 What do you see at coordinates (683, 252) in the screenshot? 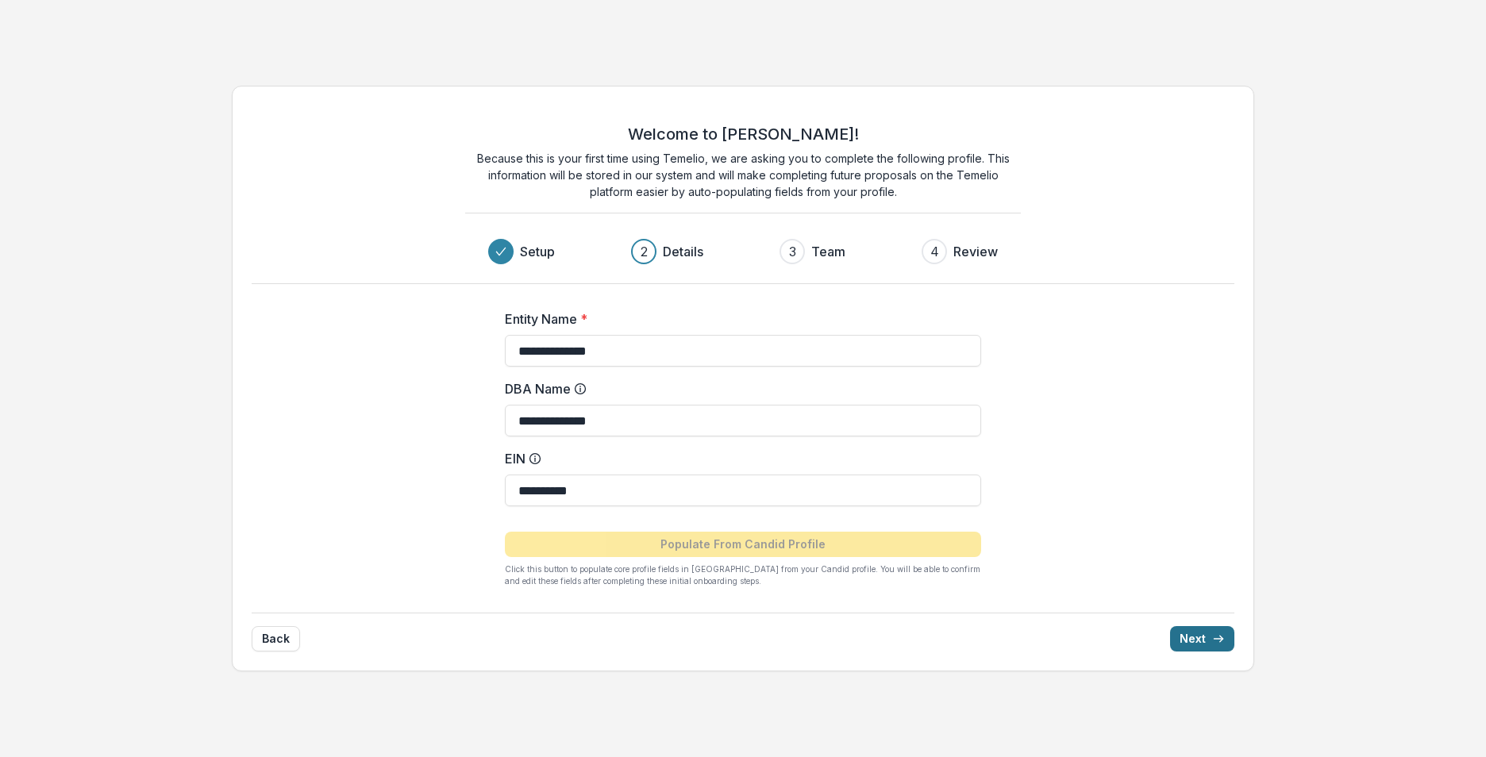
I see `h3: Details` at bounding box center [683, 252].